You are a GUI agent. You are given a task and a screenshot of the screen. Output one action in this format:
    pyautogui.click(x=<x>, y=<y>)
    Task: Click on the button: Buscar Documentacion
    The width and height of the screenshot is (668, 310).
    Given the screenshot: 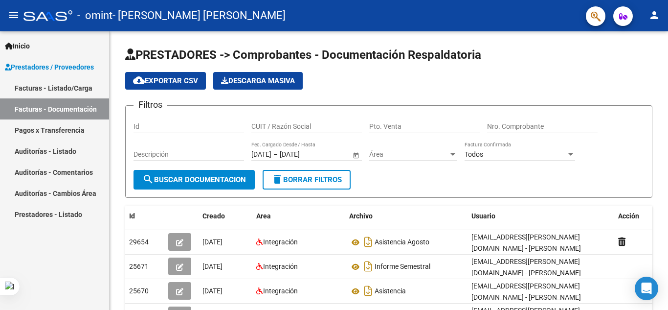 What is the action you would take?
    pyautogui.click(x=194, y=179)
    